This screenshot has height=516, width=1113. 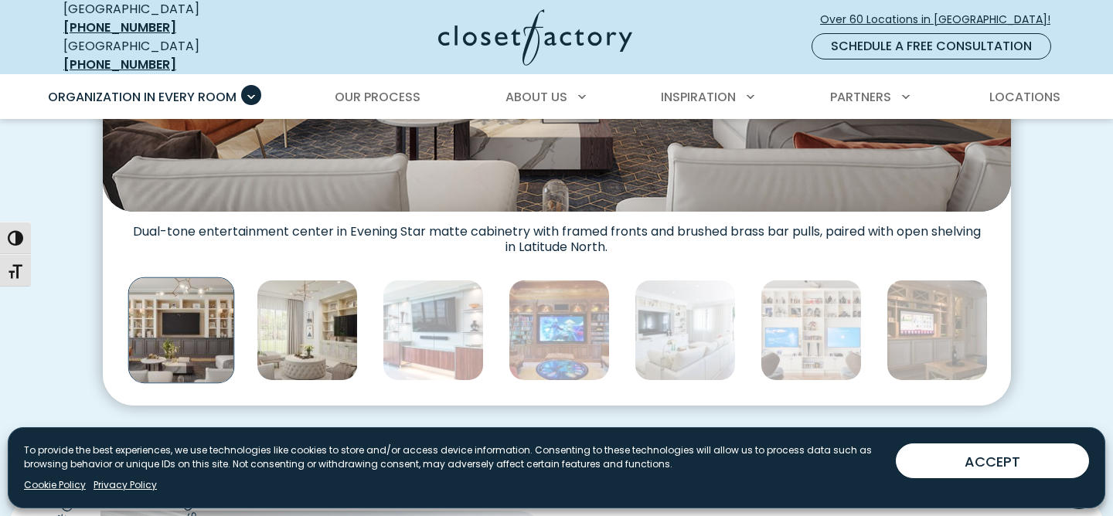 What do you see at coordinates (931, 46) in the screenshot?
I see `a: Schedule a Free Consultation` at bounding box center [931, 46].